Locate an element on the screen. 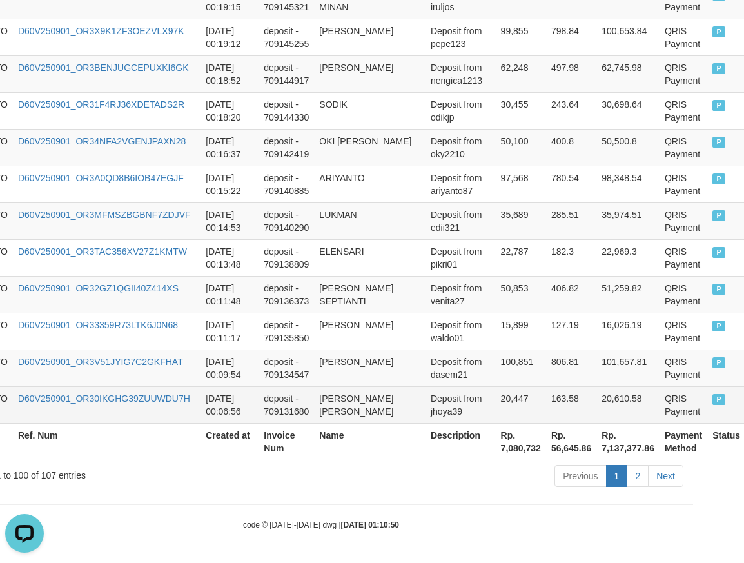  a: D60V250901_OR30IKGHG39ZUUWDU7H is located at coordinates (104, 399).